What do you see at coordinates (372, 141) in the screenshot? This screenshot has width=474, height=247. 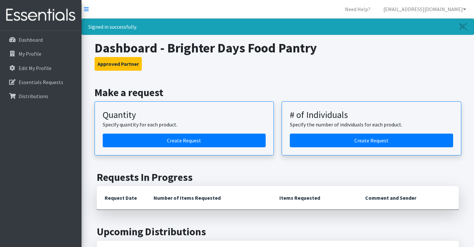 I see `a: Create a request by number of individuals` at bounding box center [372, 141].